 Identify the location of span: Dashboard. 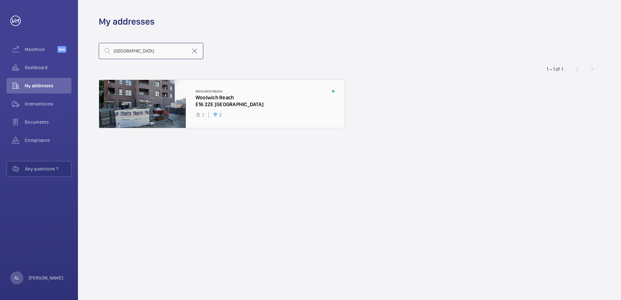
(48, 68).